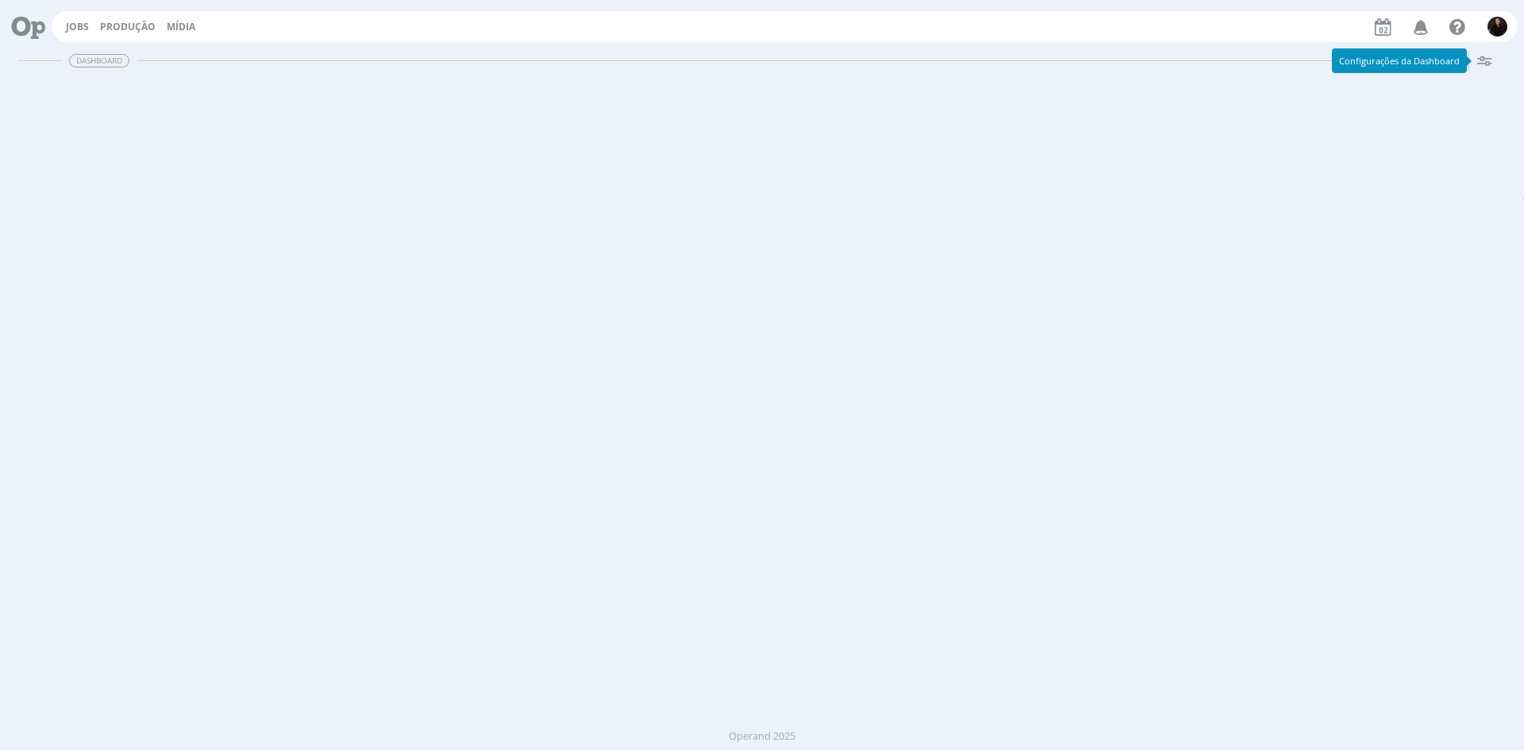 Image resolution: width=1524 pixels, height=750 pixels. Describe the element at coordinates (181, 27) in the screenshot. I see `button: Mídia` at that location.